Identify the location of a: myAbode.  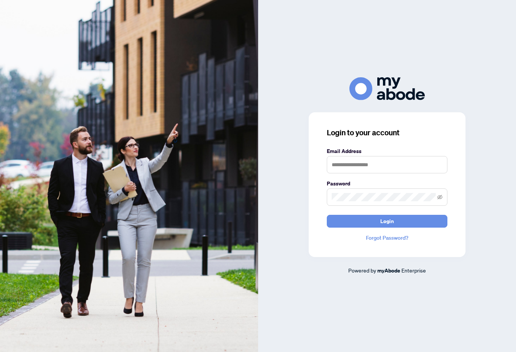
(389, 271).